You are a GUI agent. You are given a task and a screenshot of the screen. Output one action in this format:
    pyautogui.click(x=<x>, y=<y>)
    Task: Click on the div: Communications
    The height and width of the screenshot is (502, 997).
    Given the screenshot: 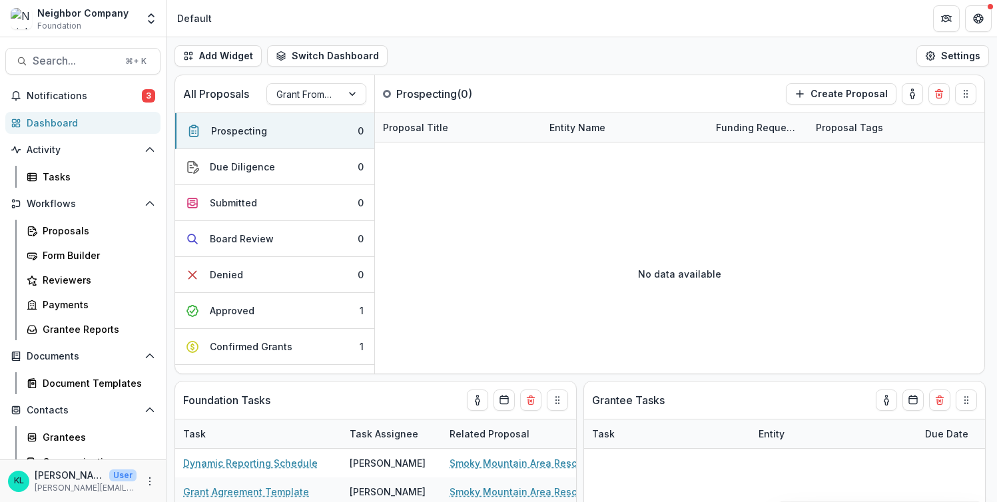 What is the action you would take?
    pyautogui.click(x=96, y=461)
    